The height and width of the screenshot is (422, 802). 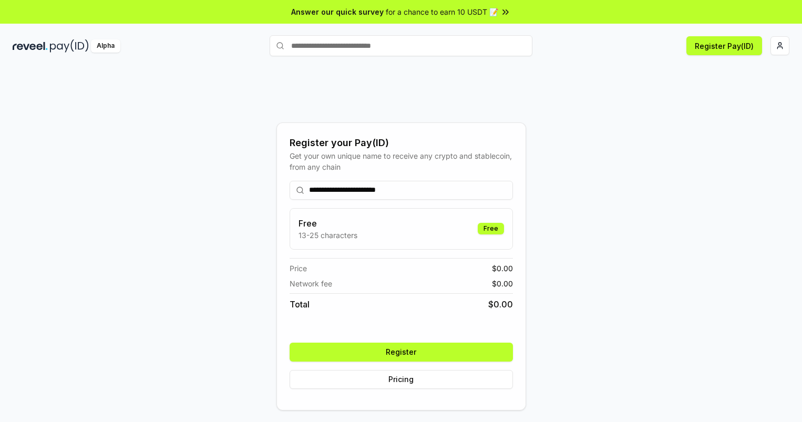 I want to click on span: Answer our quick survey, so click(x=337, y=12).